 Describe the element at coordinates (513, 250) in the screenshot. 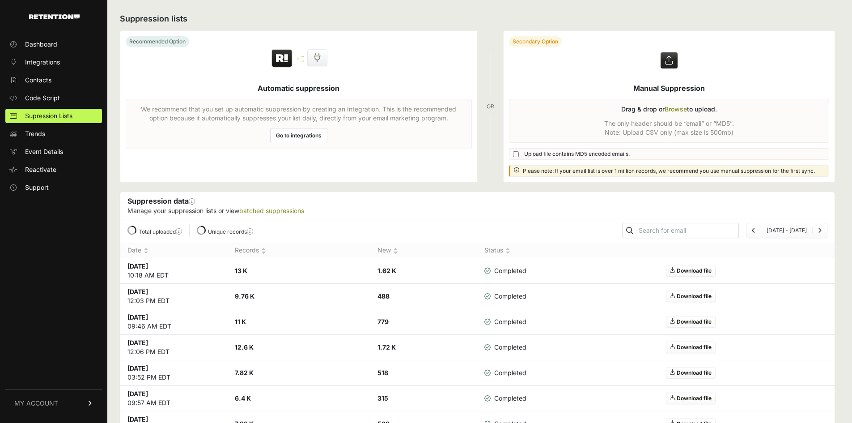

I see `th: Status` at that location.